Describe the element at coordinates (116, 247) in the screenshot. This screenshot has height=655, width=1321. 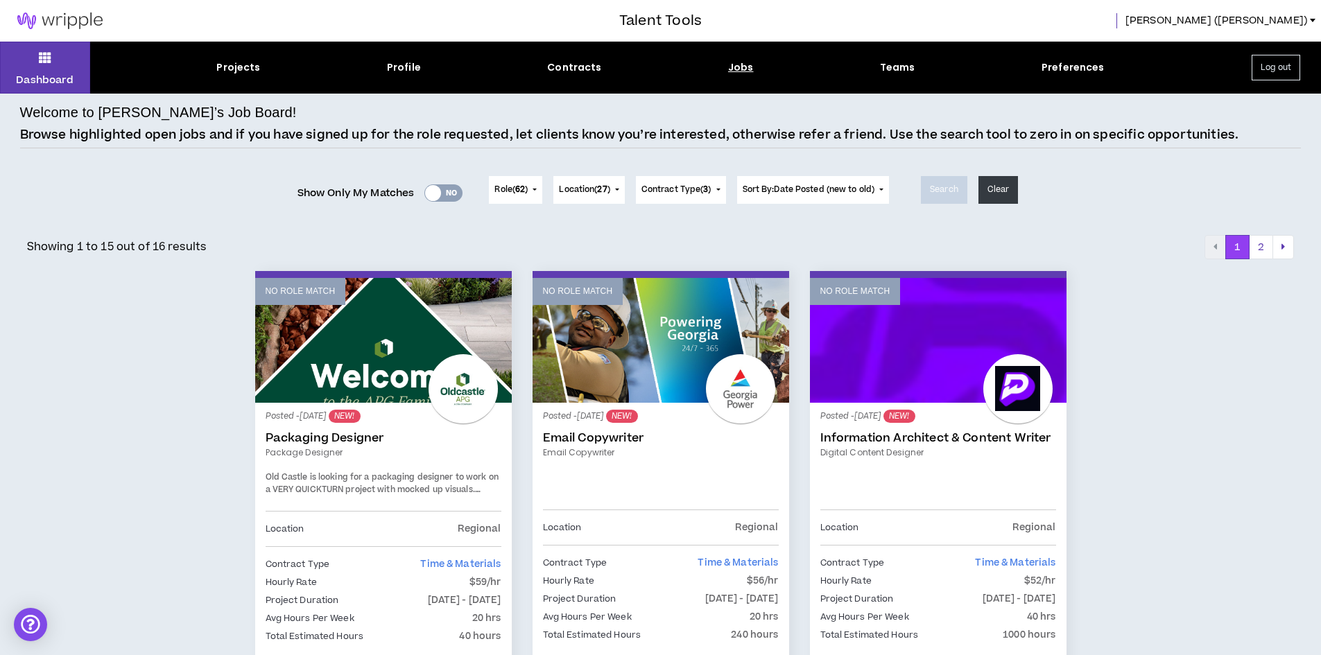
I see `p: Showing 1 to 15 out of 16 results` at that location.